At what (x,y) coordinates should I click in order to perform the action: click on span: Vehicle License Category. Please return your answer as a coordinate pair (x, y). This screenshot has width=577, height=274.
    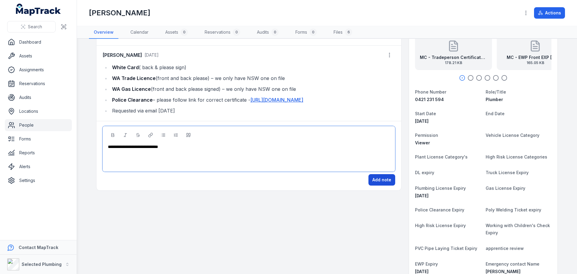
    Looking at the image, I should click on (513, 135).